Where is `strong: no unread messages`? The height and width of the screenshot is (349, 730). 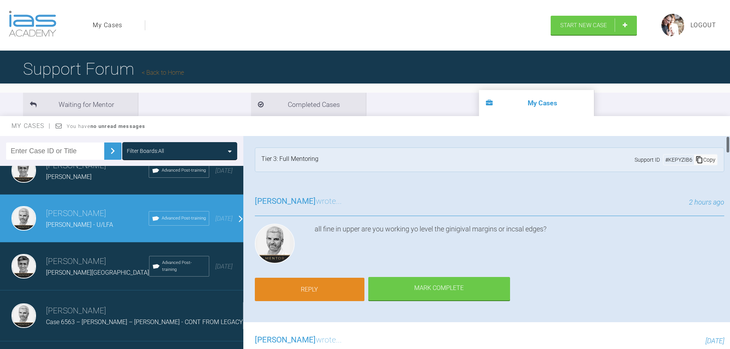
strong: no unread messages is located at coordinates (118, 126).